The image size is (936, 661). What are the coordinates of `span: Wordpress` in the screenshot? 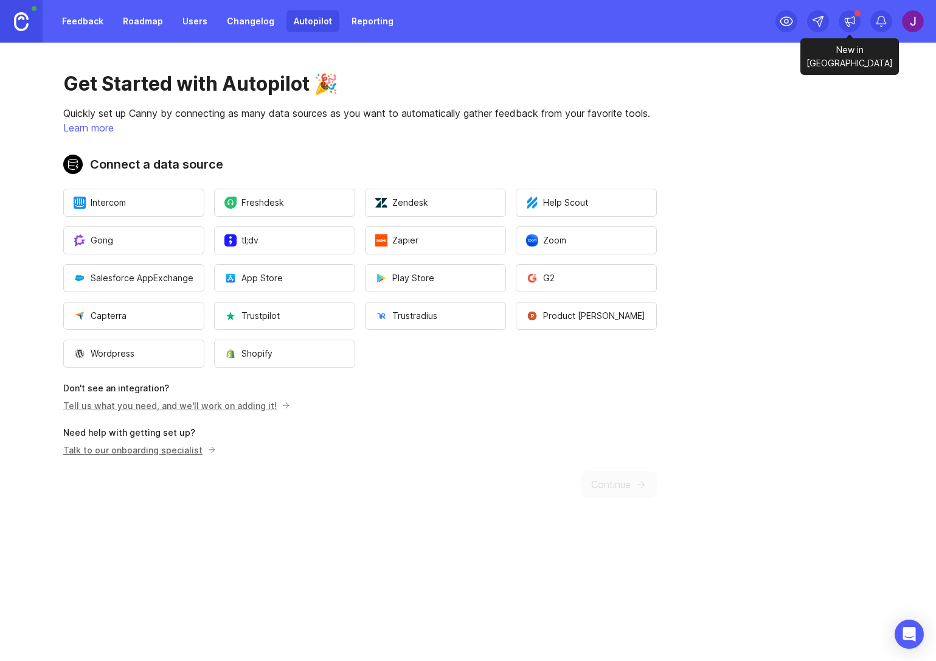 It's located at (104, 354).